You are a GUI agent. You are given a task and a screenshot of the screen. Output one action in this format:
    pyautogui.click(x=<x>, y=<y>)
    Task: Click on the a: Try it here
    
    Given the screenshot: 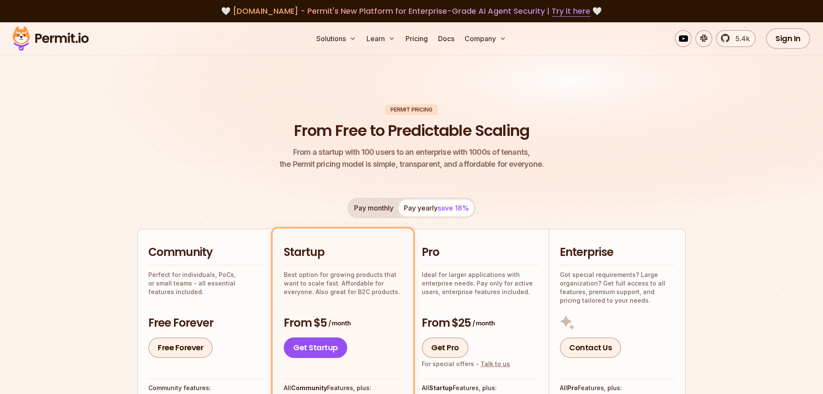 What is the action you would take?
    pyautogui.click(x=571, y=11)
    